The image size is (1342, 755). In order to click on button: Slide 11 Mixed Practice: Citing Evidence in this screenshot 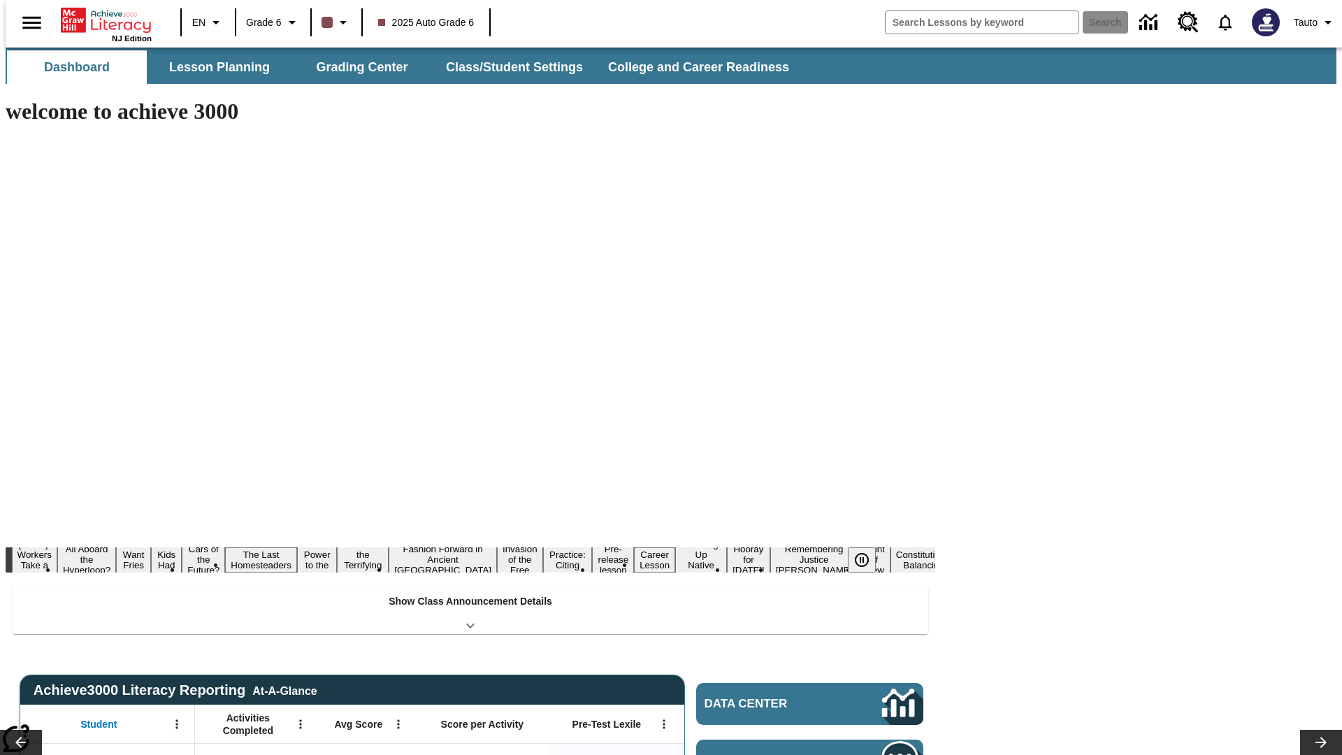, I will do `click(568, 560)`.